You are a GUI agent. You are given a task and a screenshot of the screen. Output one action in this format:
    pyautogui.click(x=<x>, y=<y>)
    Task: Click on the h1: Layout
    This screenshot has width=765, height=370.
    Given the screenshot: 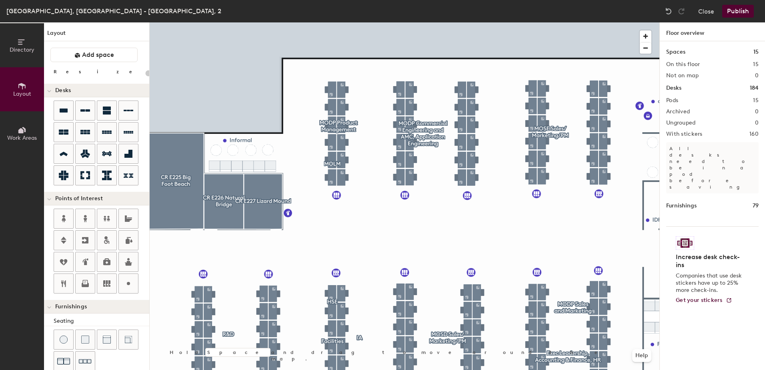 What is the action you would take?
    pyautogui.click(x=96, y=35)
    